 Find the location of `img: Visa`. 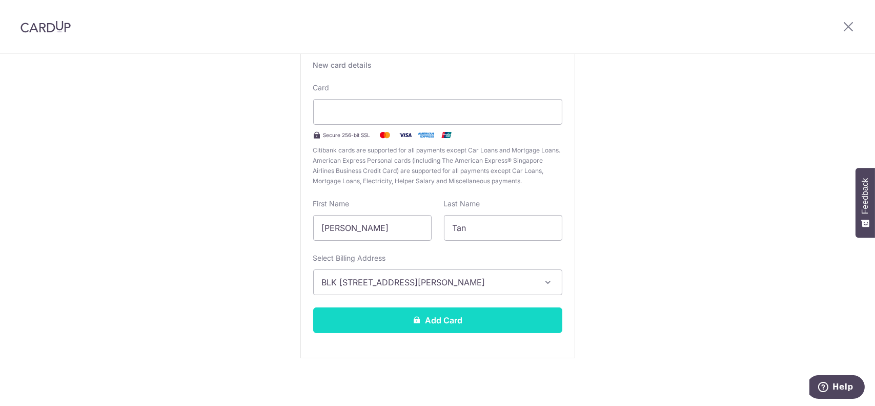

img: Visa is located at coordinates (406, 135).